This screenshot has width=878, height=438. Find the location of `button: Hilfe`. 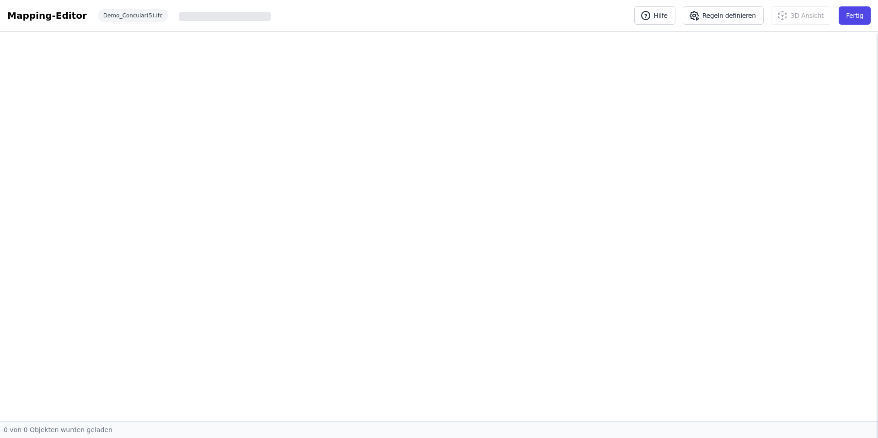

button: Hilfe is located at coordinates (655, 16).